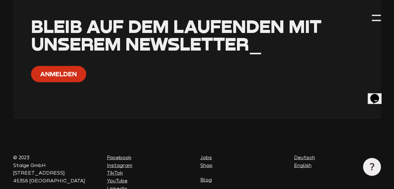  What do you see at coordinates (206, 165) in the screenshot?
I see `a: Shop` at bounding box center [206, 165].